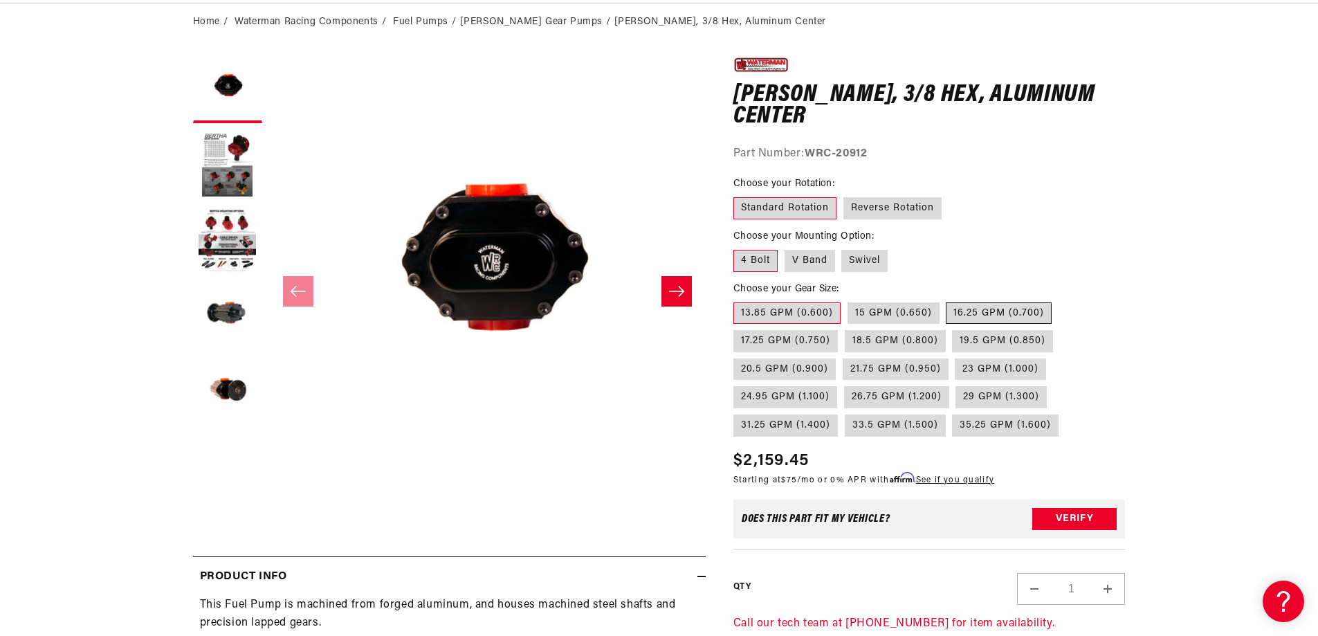 The width and height of the screenshot is (1318, 636). What do you see at coordinates (228, 165) in the screenshot?
I see `button: Load image 2 in gallery view` at bounding box center [228, 165].